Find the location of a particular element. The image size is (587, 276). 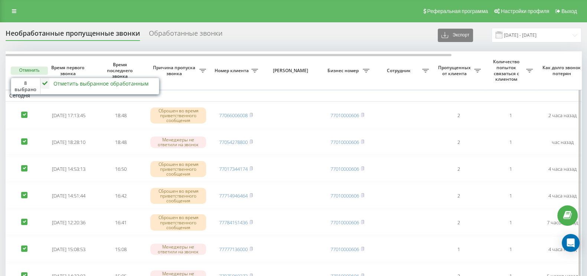

span: Время последнего звонка is located at coordinates (121, 70).